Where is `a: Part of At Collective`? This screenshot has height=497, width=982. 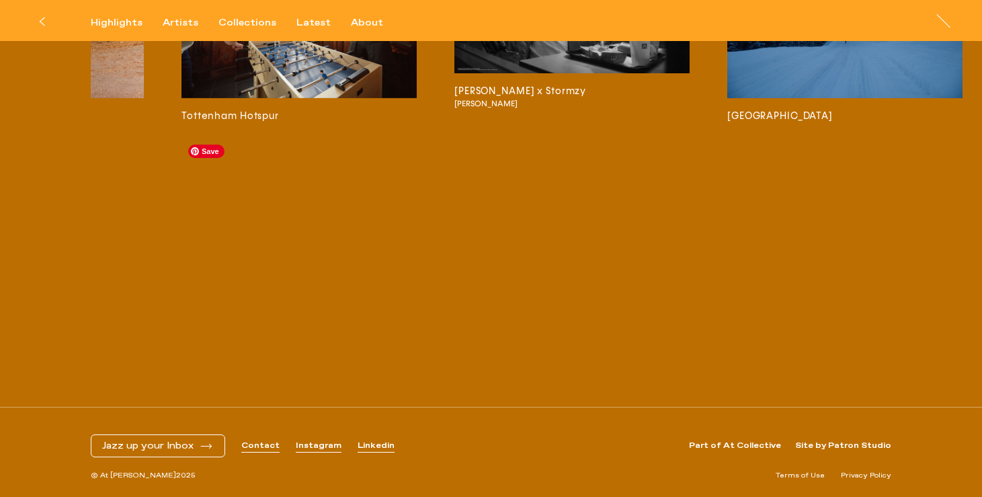
a: Part of At Collective is located at coordinates (735, 446).